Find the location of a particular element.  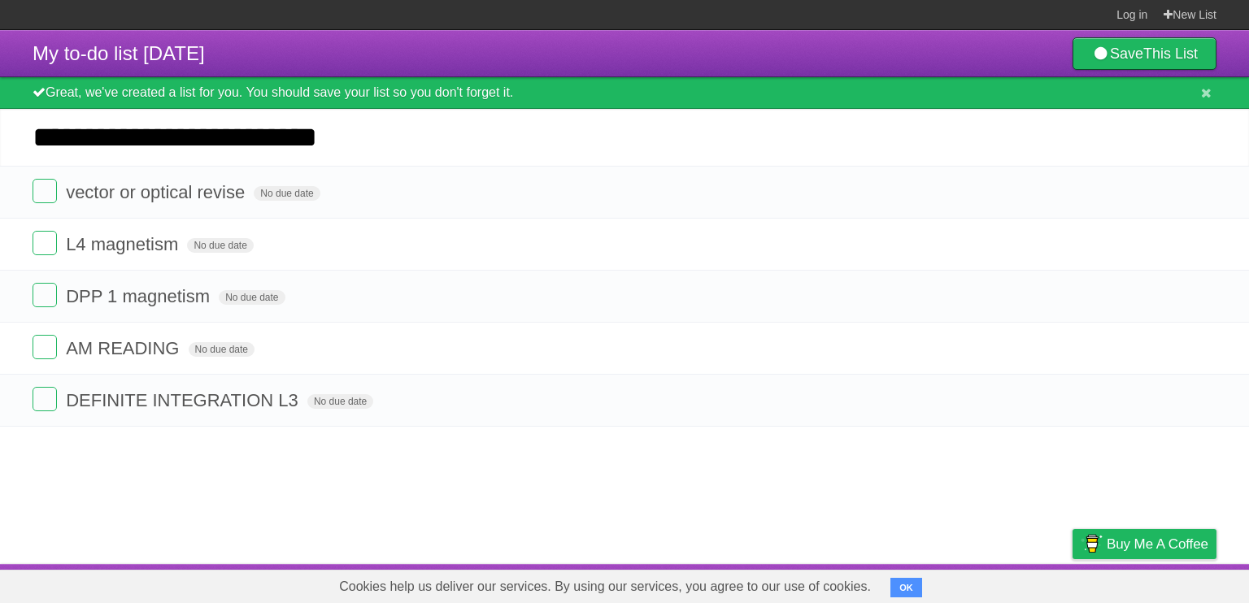

a: About is located at coordinates (873, 584).